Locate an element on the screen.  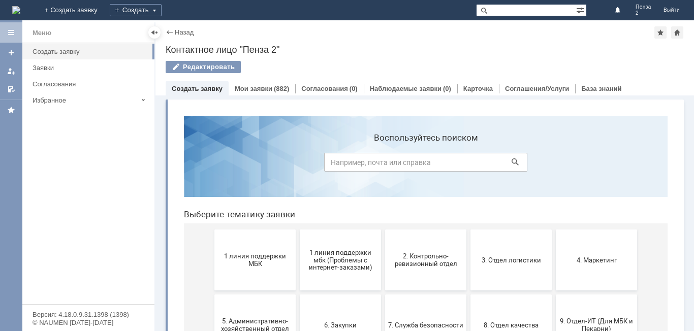
div: Скрыть меню is located at coordinates (154, 32).